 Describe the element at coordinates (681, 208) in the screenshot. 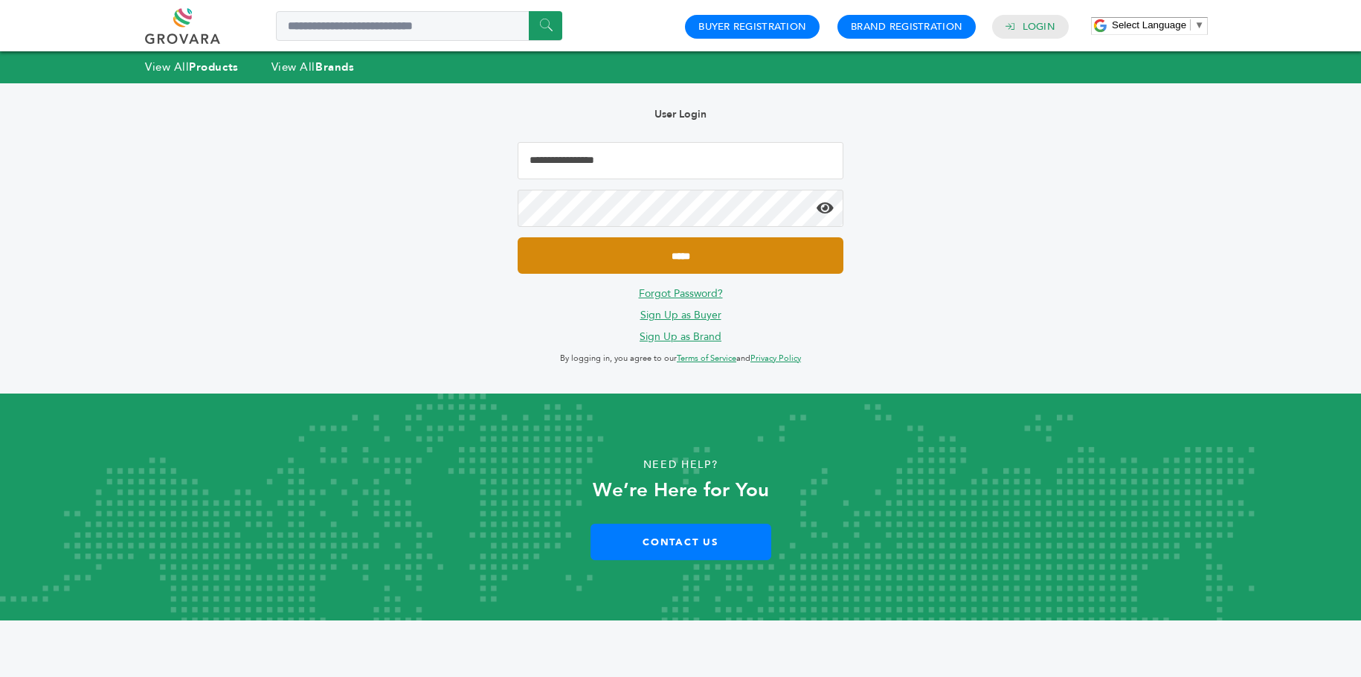

I see `input: Password` at that location.